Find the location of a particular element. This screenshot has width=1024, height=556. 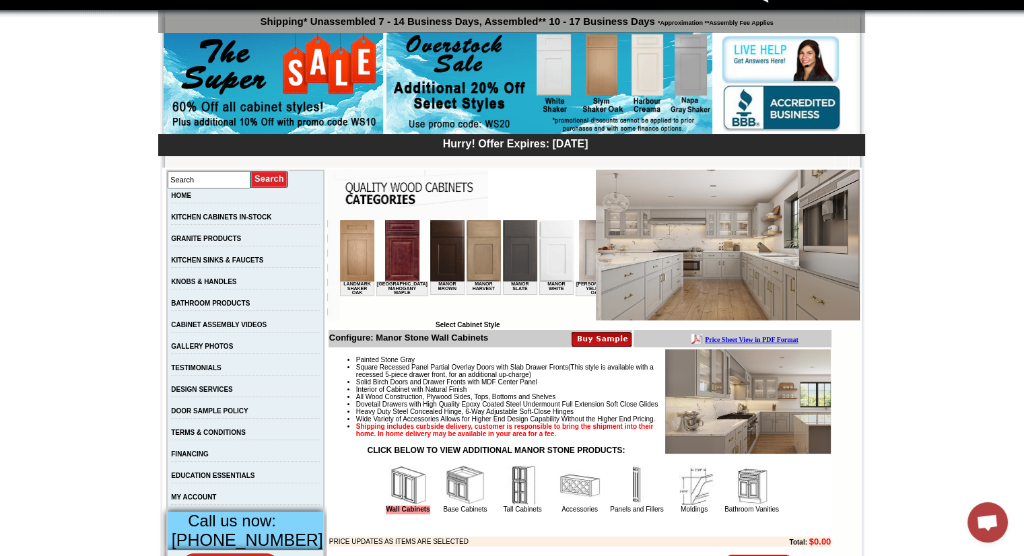

img: Wall Cabinets is located at coordinates (408, 485).